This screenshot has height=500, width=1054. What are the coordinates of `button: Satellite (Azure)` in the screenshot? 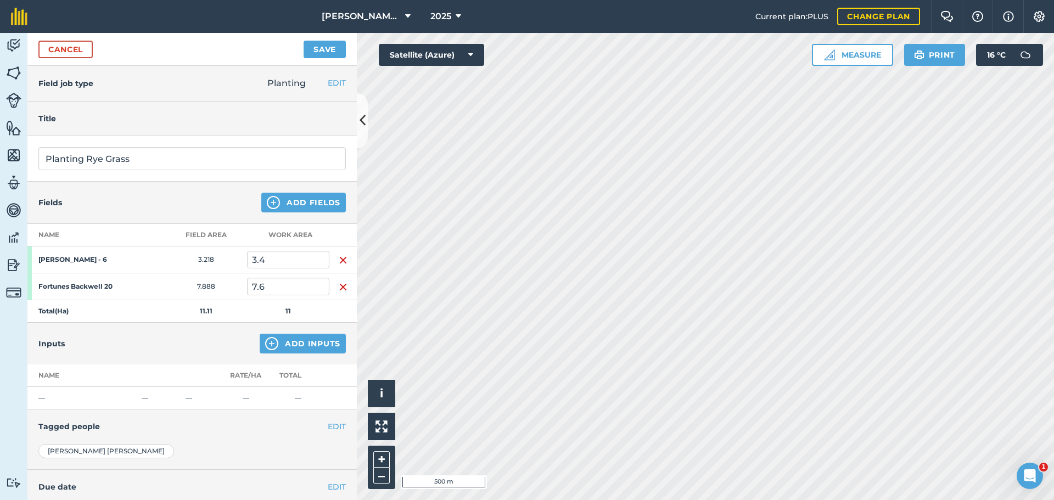 It's located at (432, 55).